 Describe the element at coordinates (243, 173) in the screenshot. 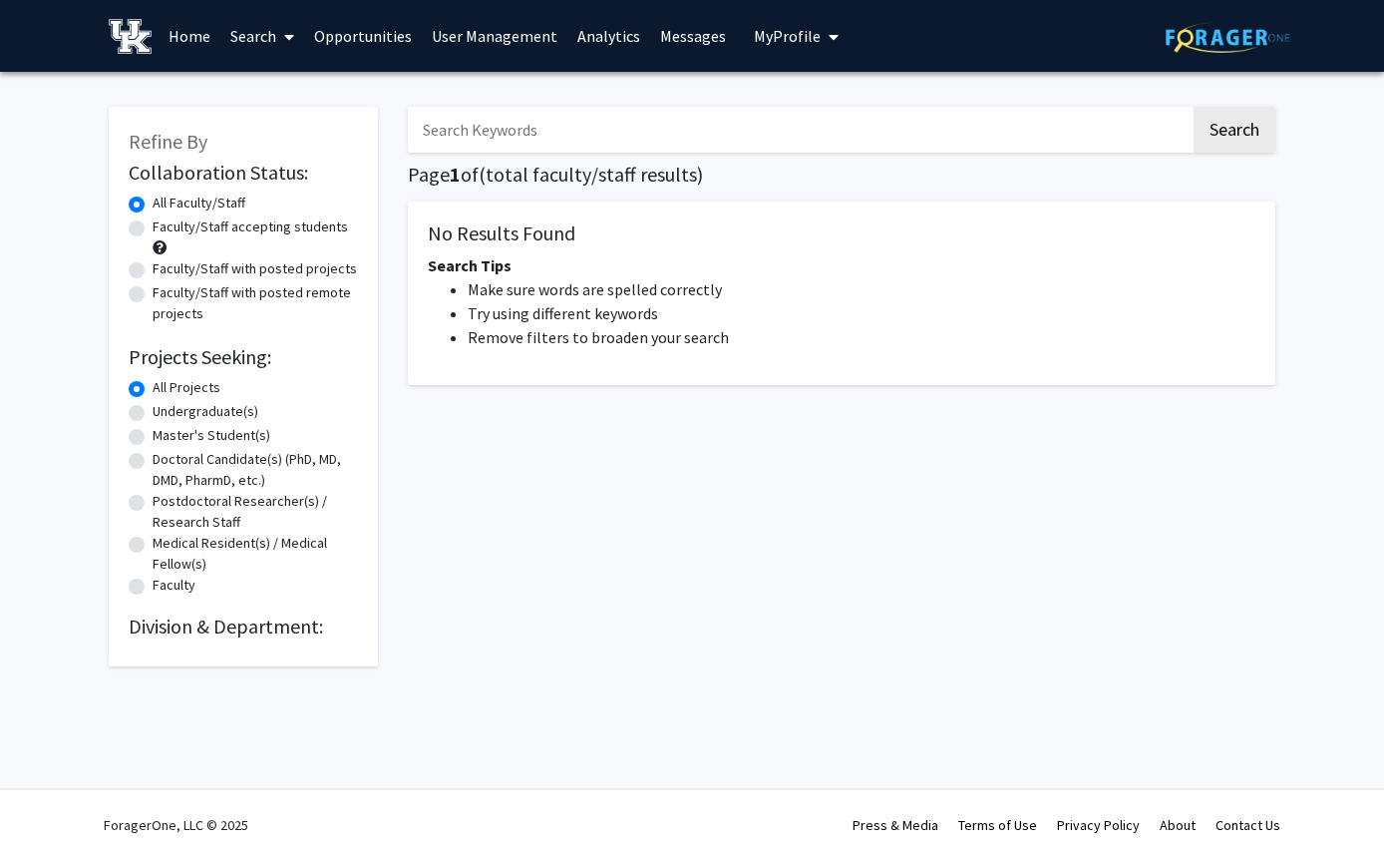

I see `h2: Collaboration Status:` at that location.